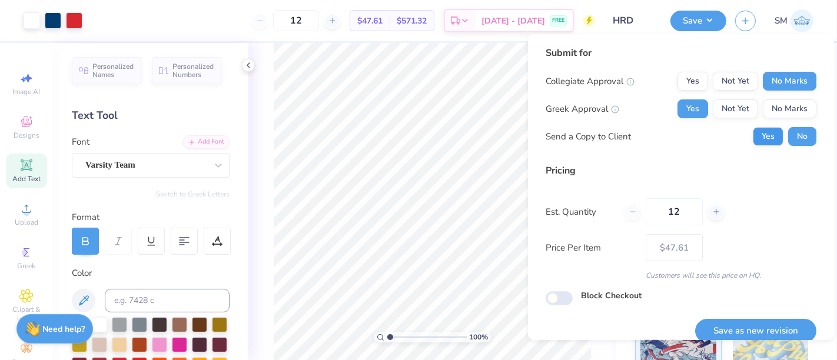 This screenshot has width=837, height=360. What do you see at coordinates (193, 194) in the screenshot?
I see `button: Switch to Greek Letters` at bounding box center [193, 194].